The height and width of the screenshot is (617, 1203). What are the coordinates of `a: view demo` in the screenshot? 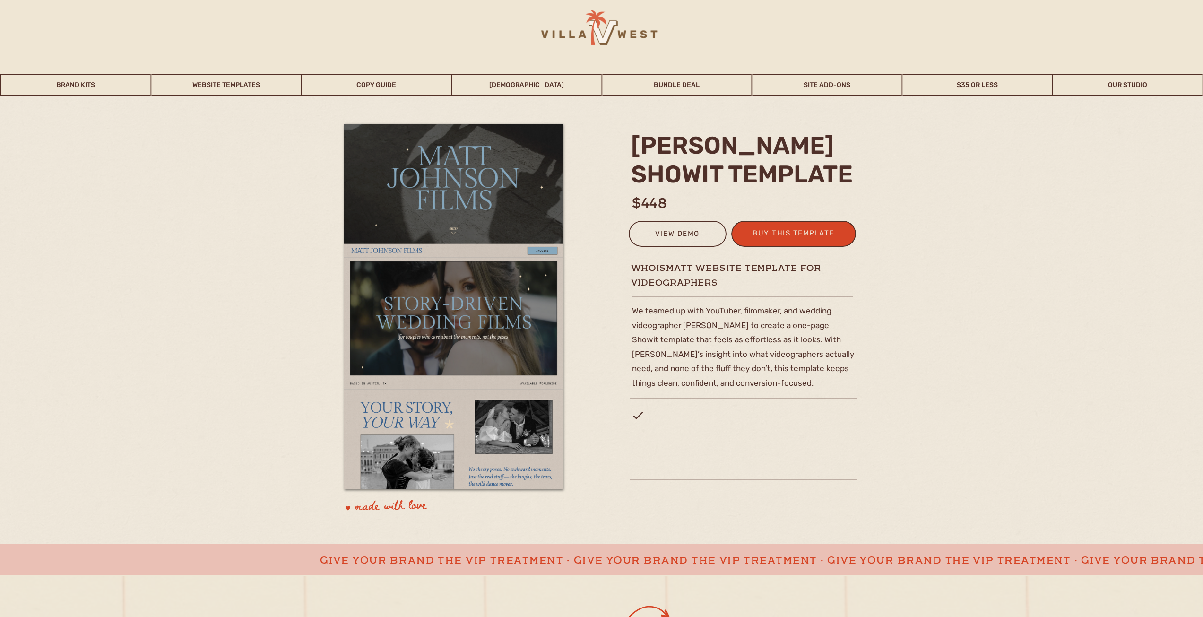 It's located at (677, 235).